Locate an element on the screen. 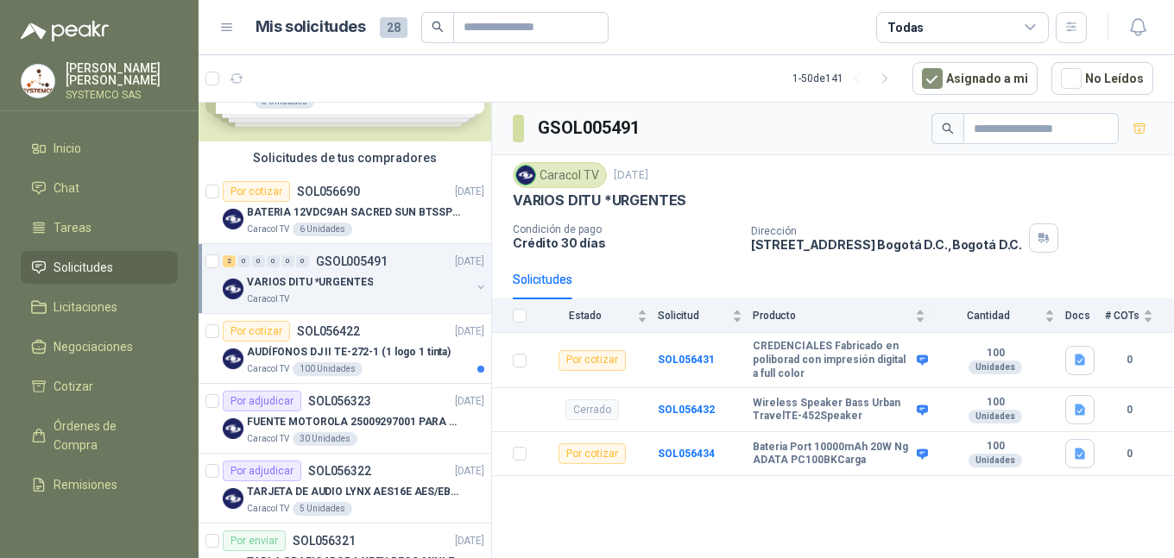  b: 100 is located at coordinates (995, 354).